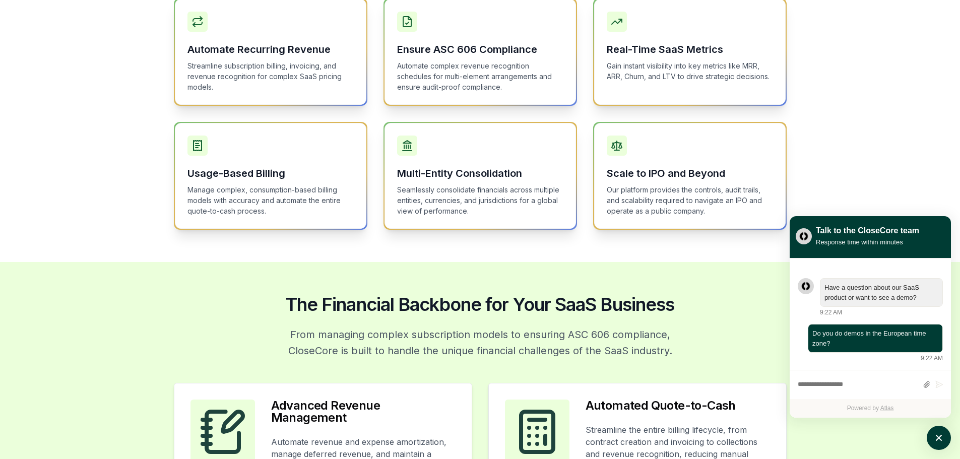 This screenshot has width=960, height=459. Describe the element at coordinates (870, 338) in the screenshot. I see `div: atlas-ticket` at that location.